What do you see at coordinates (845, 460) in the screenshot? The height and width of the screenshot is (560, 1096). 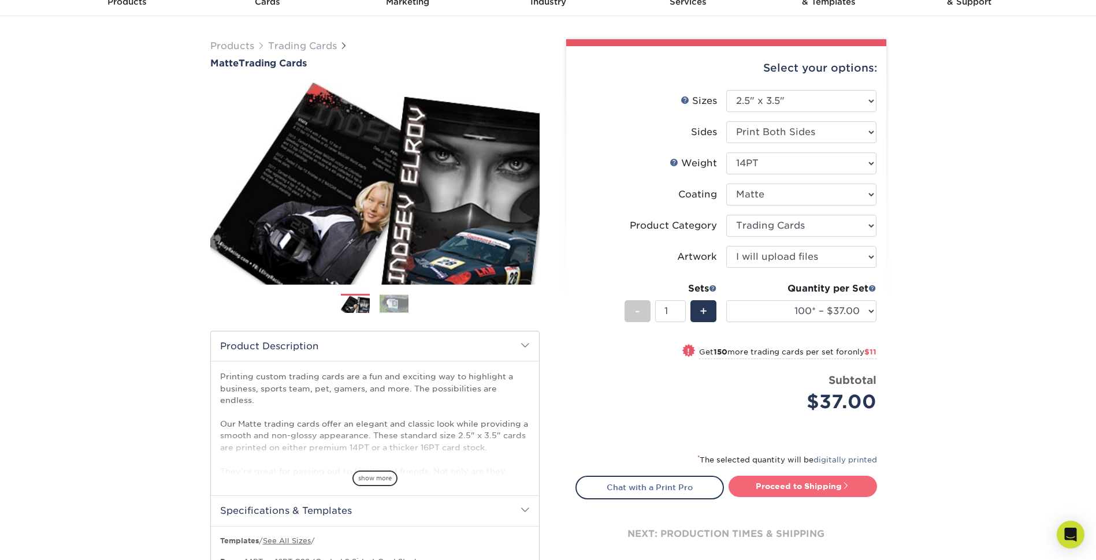 I see `a: digitally printed` at bounding box center [845, 460].